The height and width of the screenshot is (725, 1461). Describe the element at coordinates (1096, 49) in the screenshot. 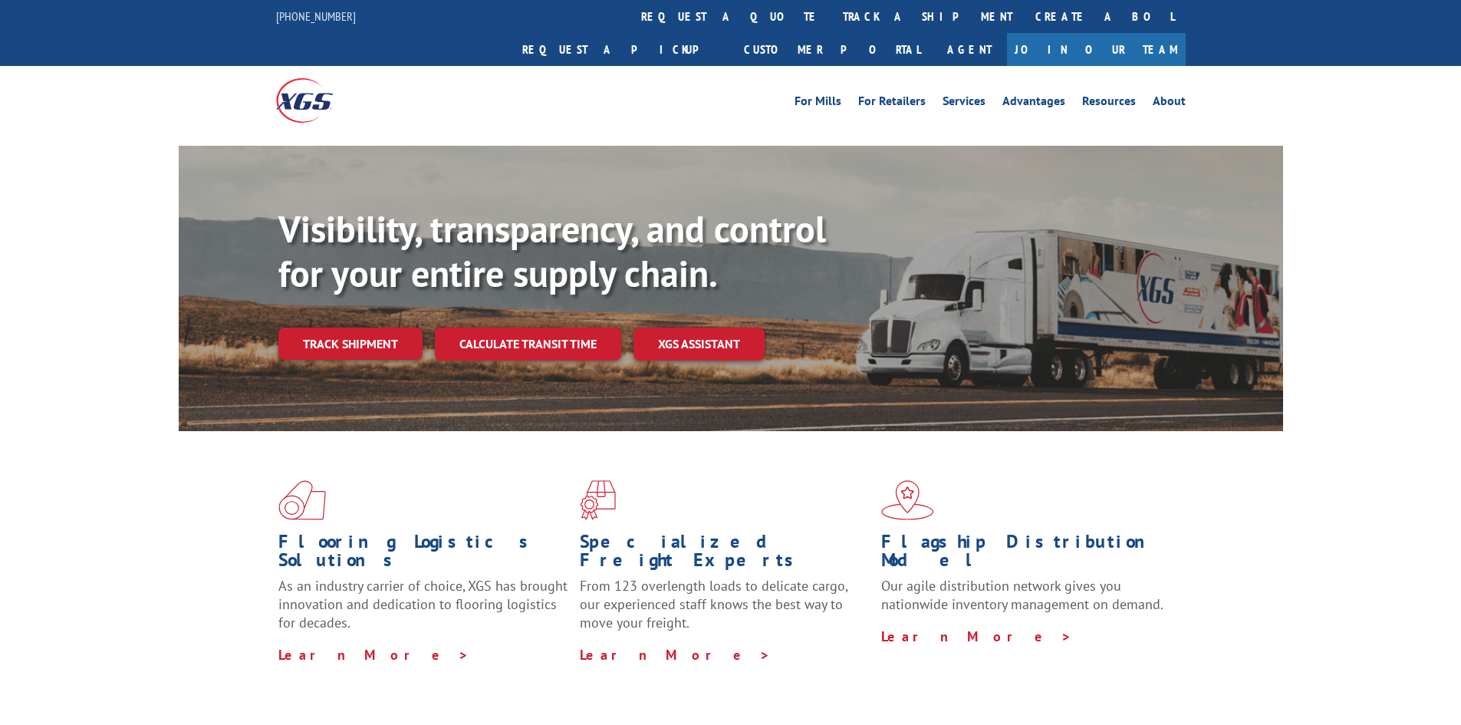

I see `a: Join Our Team` at that location.